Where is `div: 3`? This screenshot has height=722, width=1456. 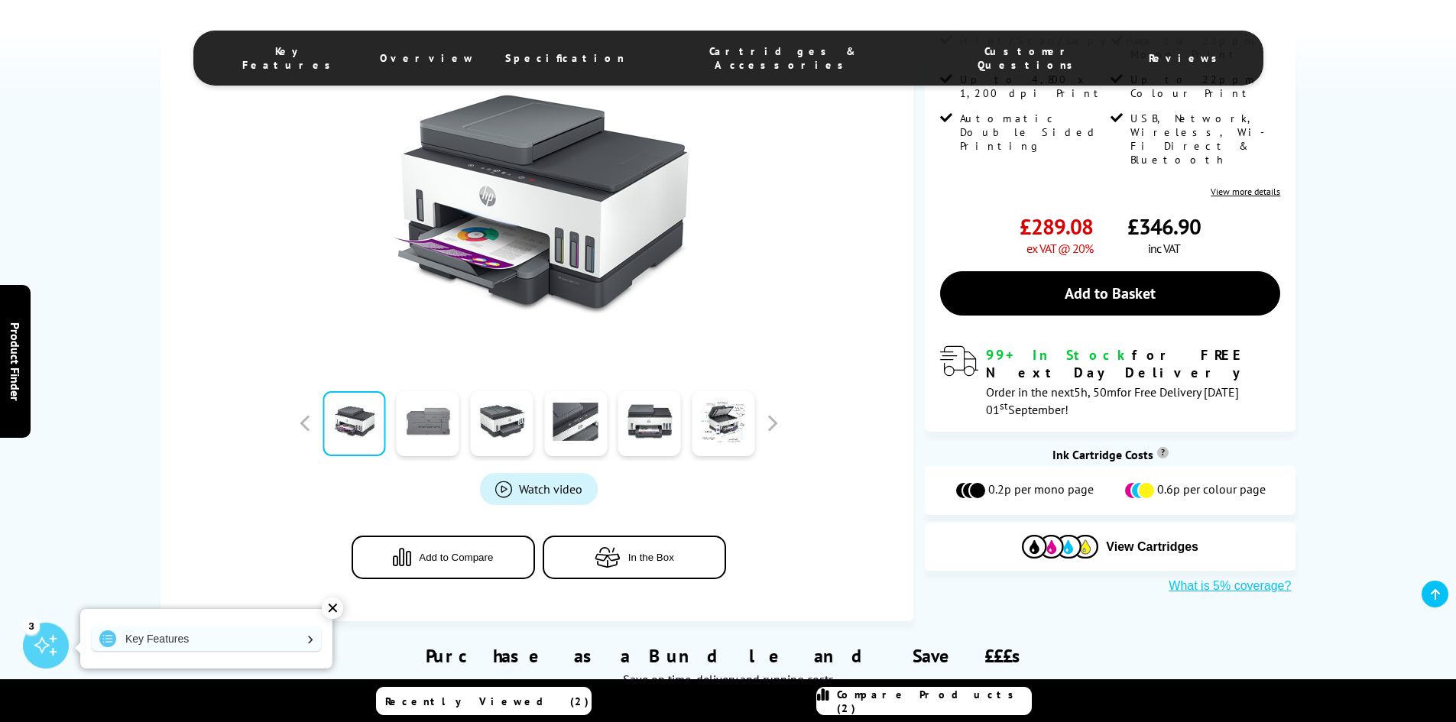 div: 3 is located at coordinates (31, 626).